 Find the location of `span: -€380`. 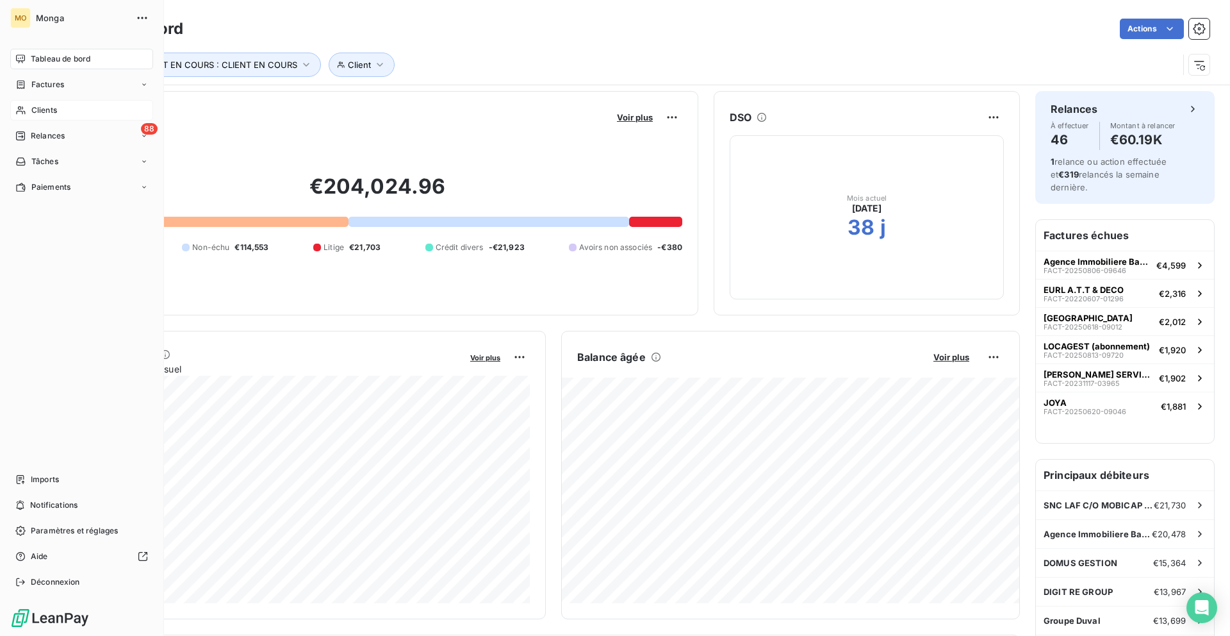

span: -€380 is located at coordinates (670, 247).